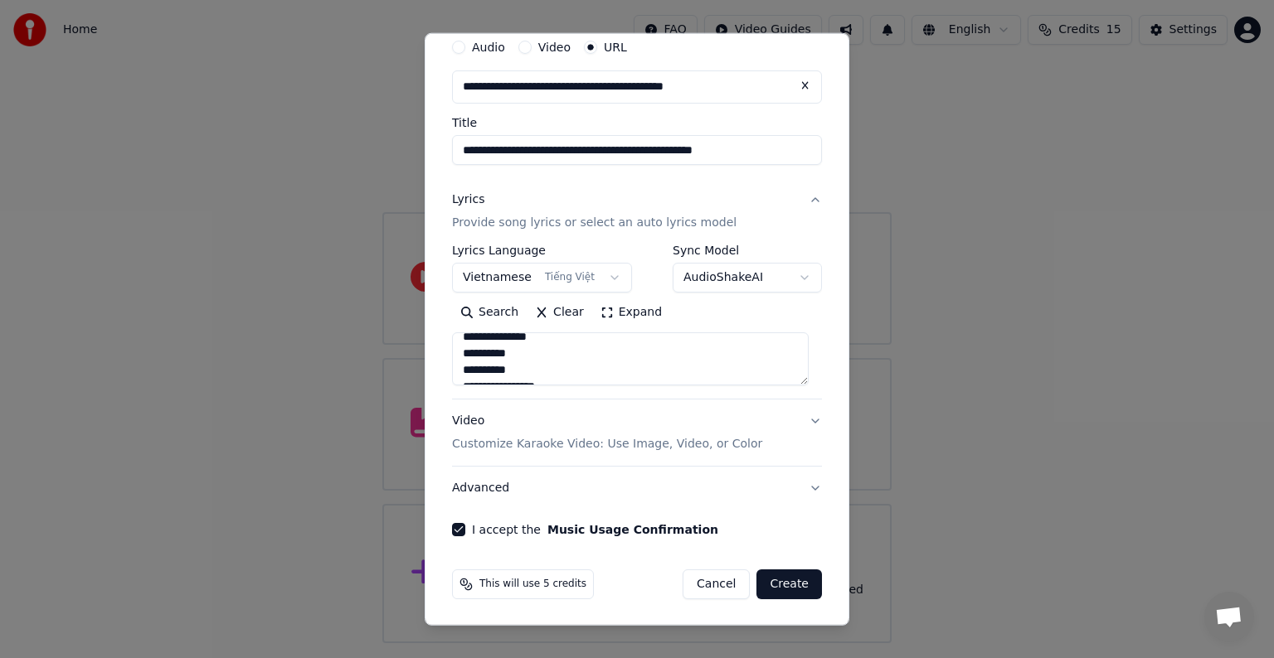  I want to click on button: Expand, so click(631, 313).